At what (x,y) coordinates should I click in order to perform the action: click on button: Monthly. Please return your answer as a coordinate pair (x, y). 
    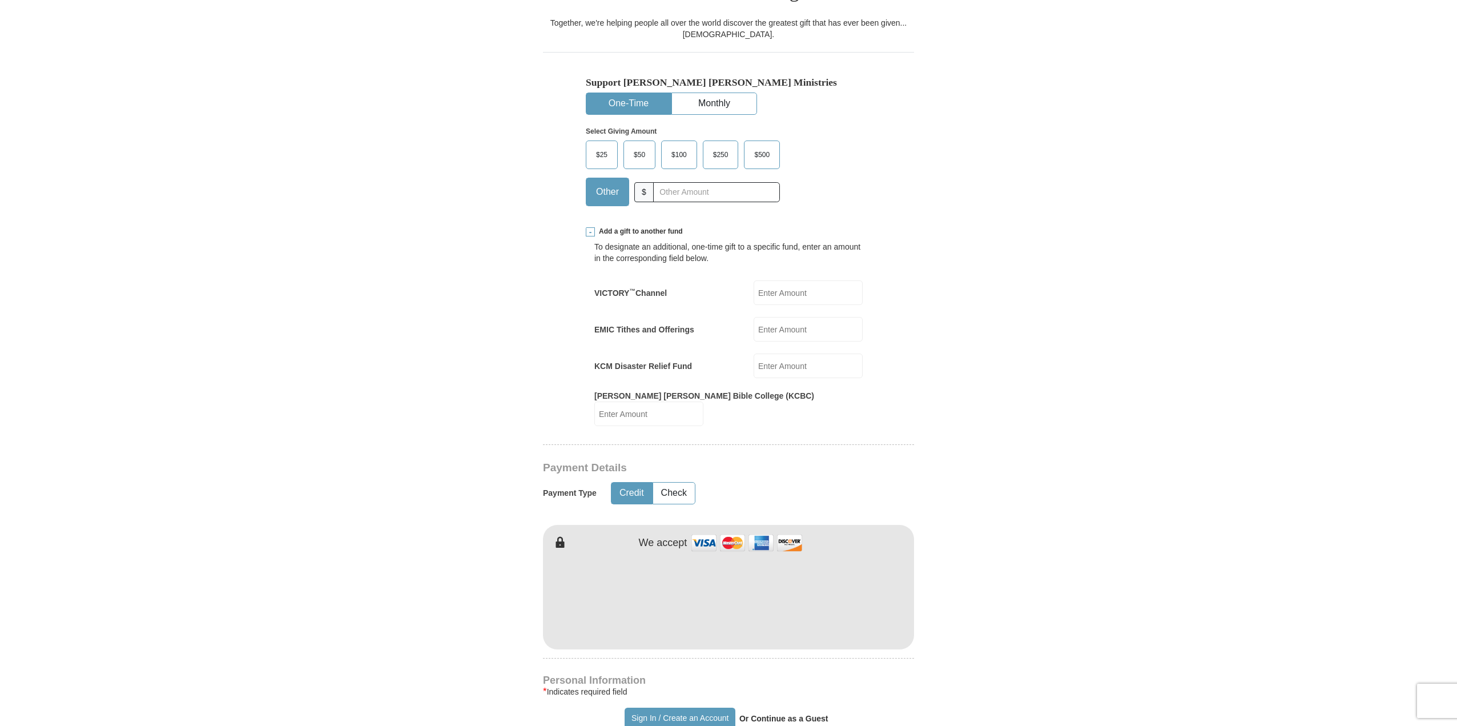
    Looking at the image, I should click on (714, 103).